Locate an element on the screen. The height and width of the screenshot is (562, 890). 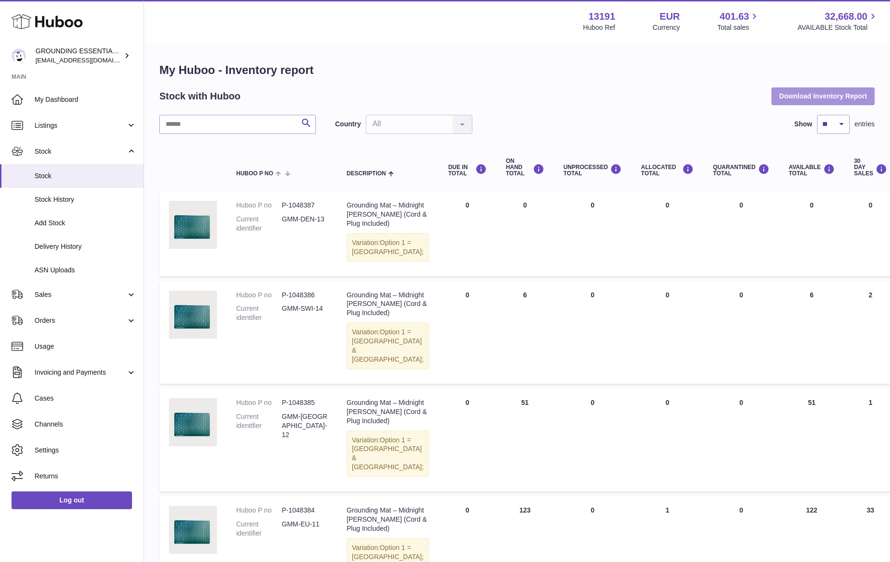
div: AVAILABLE Total is located at coordinates (812, 170).